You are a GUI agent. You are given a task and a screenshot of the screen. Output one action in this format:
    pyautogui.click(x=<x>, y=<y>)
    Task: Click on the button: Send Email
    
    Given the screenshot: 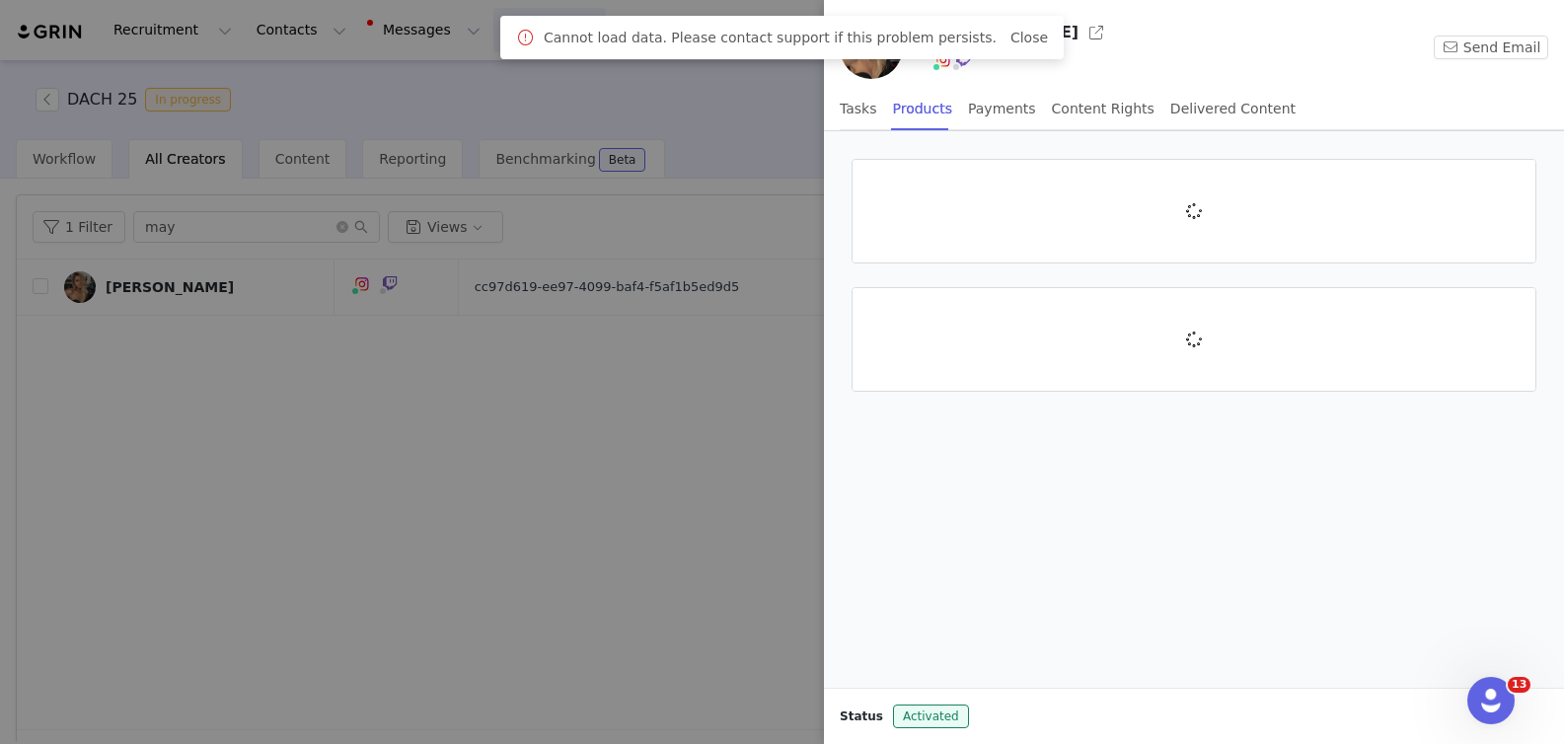 What is the action you would take?
    pyautogui.click(x=1491, y=47)
    